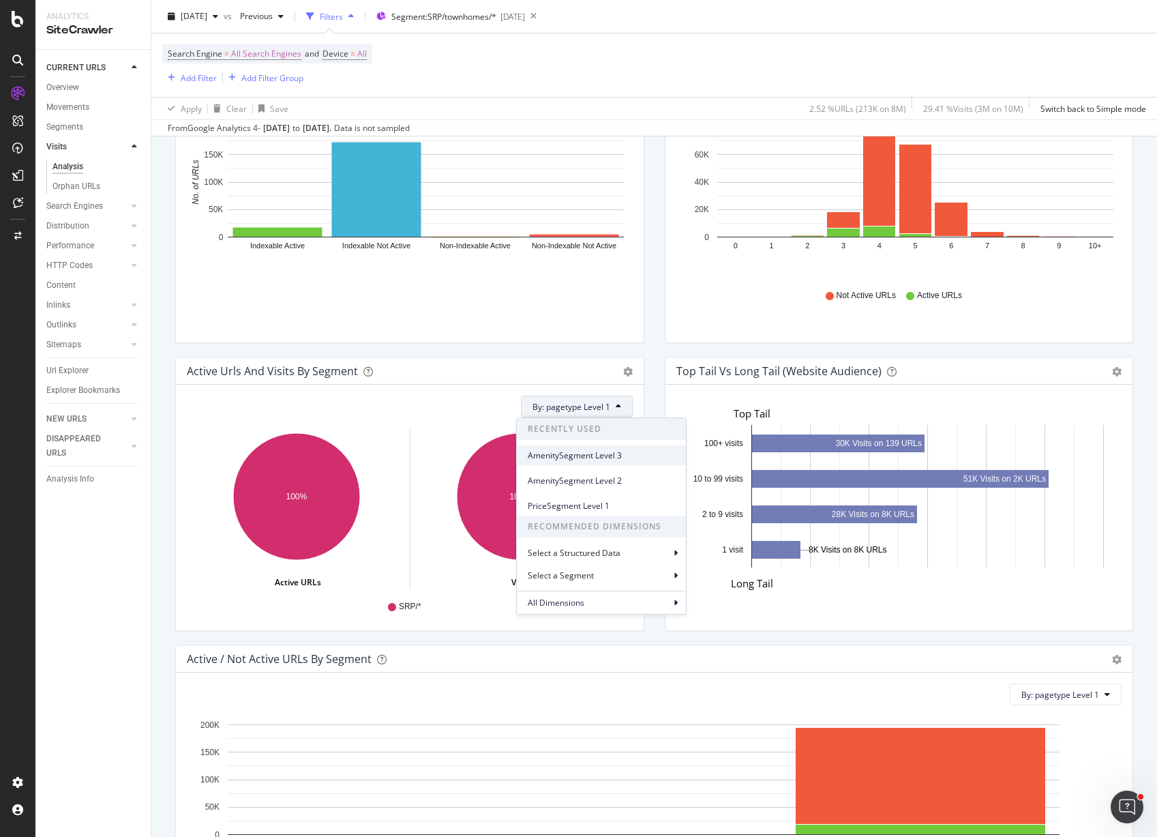 The height and width of the screenshot is (837, 1157). What do you see at coordinates (376, 246) in the screenshot?
I see `text: Indexable Not Active` at bounding box center [376, 246].